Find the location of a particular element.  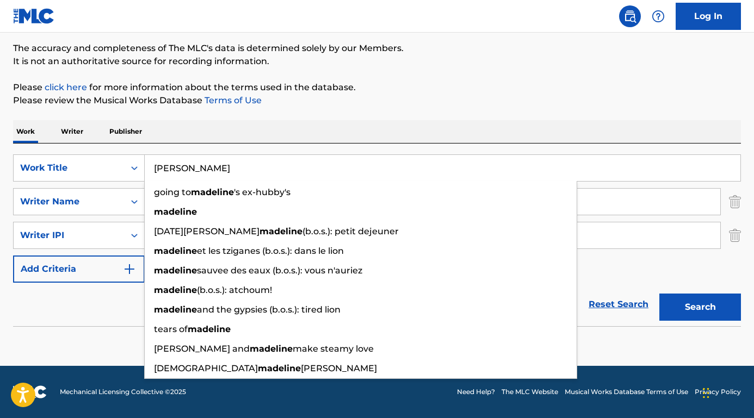

p: Please for more information about the terms used in the database. is located at coordinates (377, 88).